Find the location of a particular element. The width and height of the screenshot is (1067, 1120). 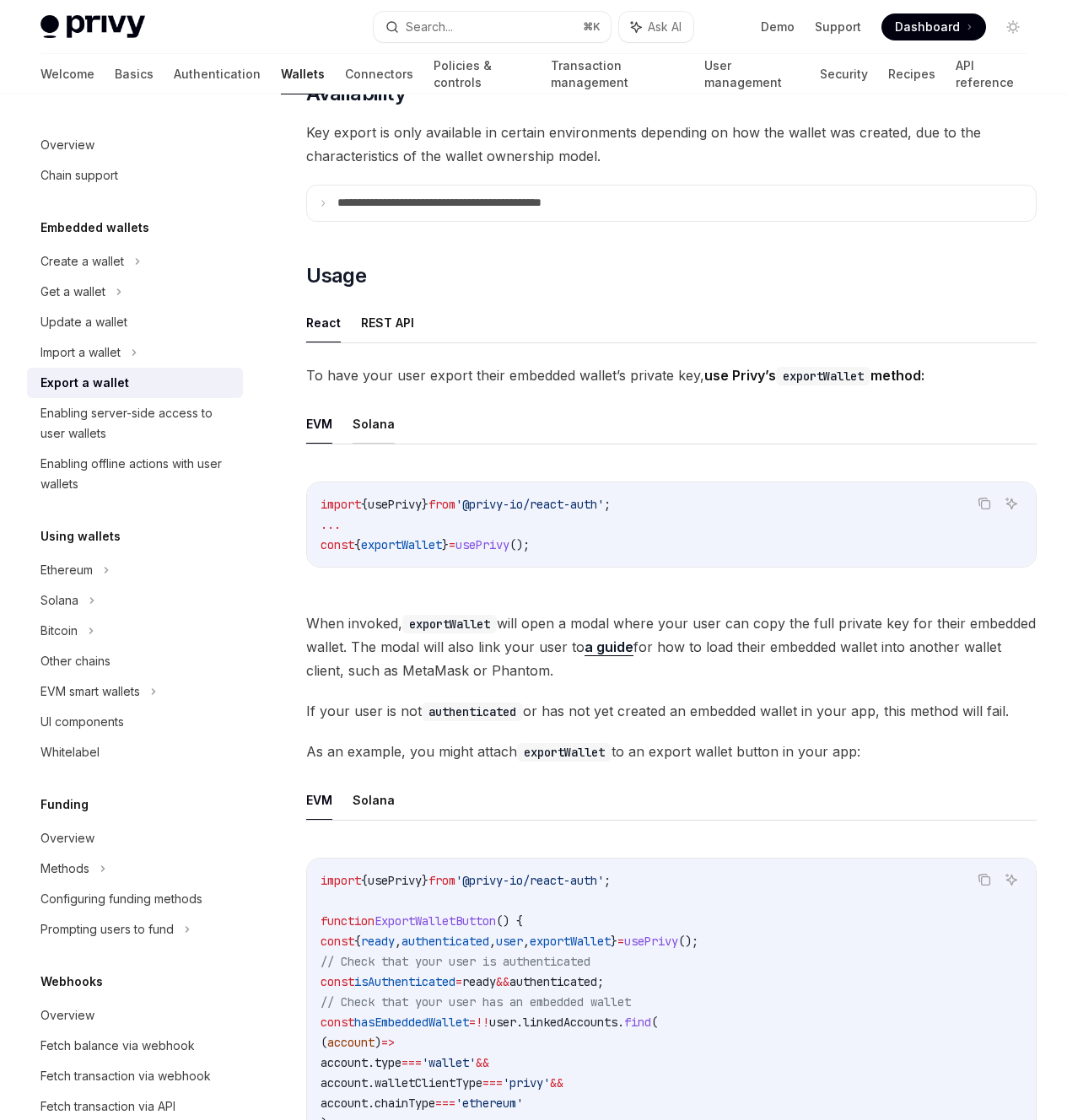

a: Enabling offline actions with user wallets is located at coordinates (135, 474).